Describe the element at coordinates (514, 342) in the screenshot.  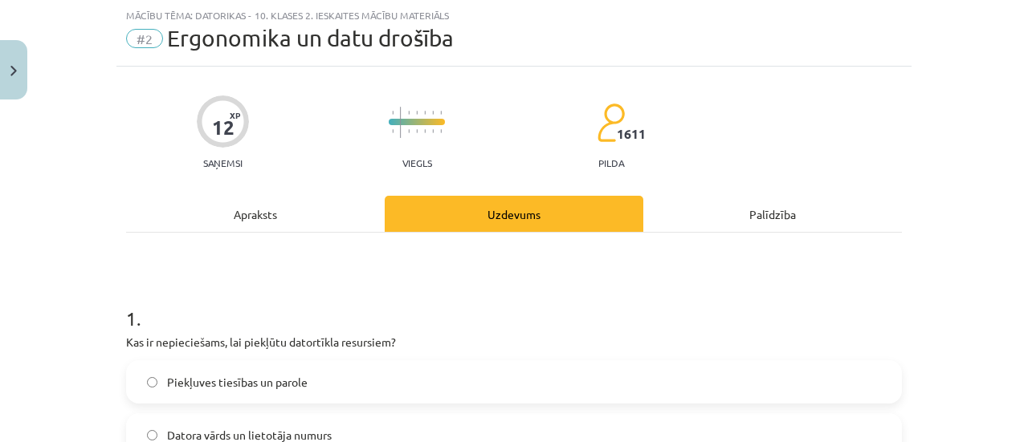
I see `p: Kas ir nepieciešams, lai piekļūtu datortīkla resursiem?` at that location.